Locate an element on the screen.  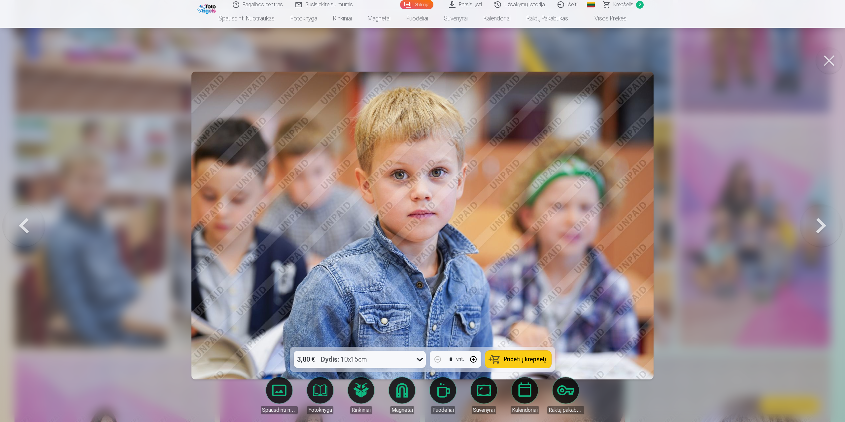
span: Pridėti į krepšelį is located at coordinates (525, 360).